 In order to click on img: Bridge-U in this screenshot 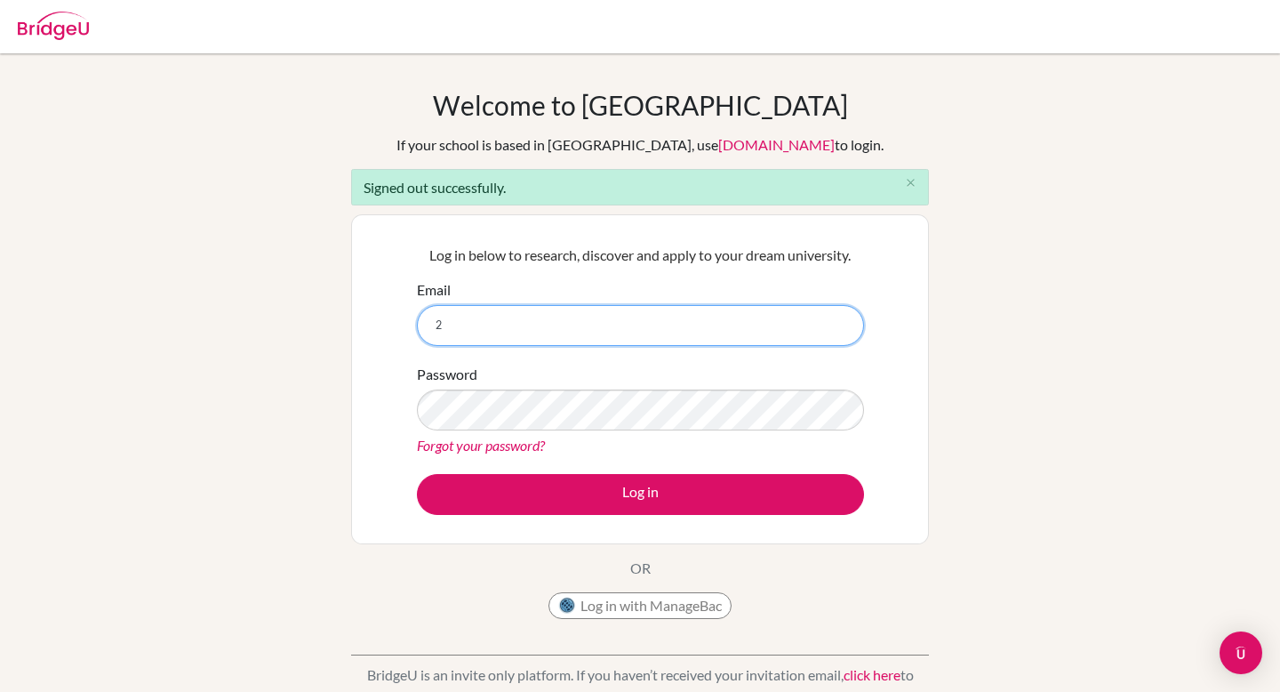, I will do `click(53, 26)`.